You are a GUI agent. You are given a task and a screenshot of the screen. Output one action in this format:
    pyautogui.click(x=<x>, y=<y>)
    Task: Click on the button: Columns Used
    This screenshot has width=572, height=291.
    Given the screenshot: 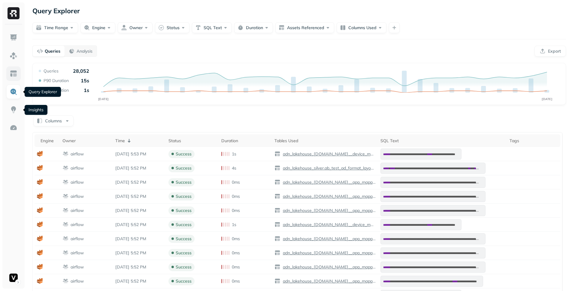 What is the action you would take?
    pyautogui.click(x=361, y=28)
    